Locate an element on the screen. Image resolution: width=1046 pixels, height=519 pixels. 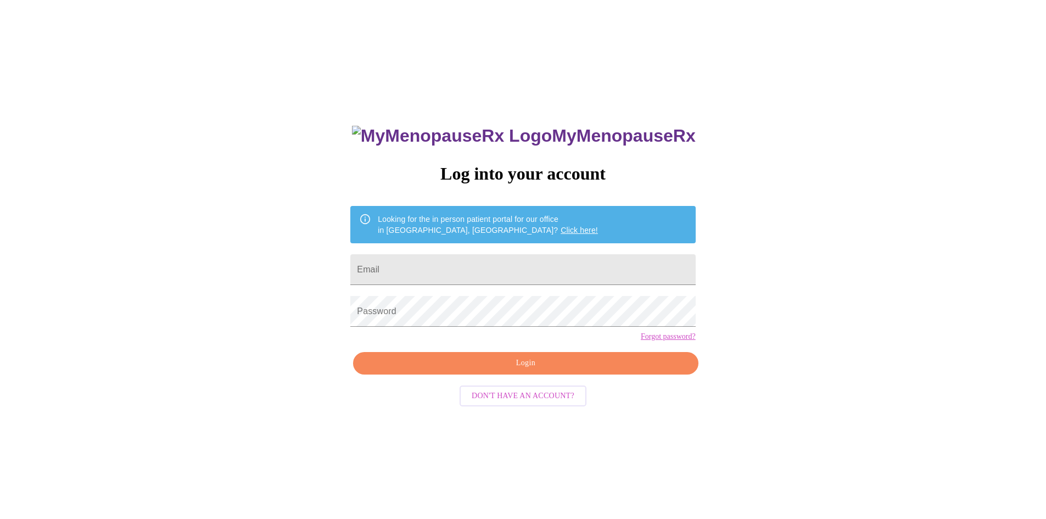
span: Don't have an account? is located at coordinates (523, 396).